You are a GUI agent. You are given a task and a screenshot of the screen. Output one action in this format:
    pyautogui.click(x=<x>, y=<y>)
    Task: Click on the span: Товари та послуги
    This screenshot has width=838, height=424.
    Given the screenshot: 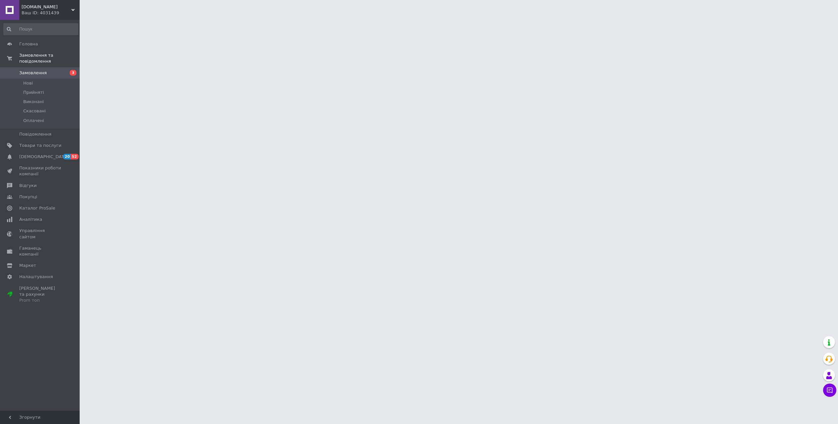 What is the action you would take?
    pyautogui.click(x=40, y=146)
    